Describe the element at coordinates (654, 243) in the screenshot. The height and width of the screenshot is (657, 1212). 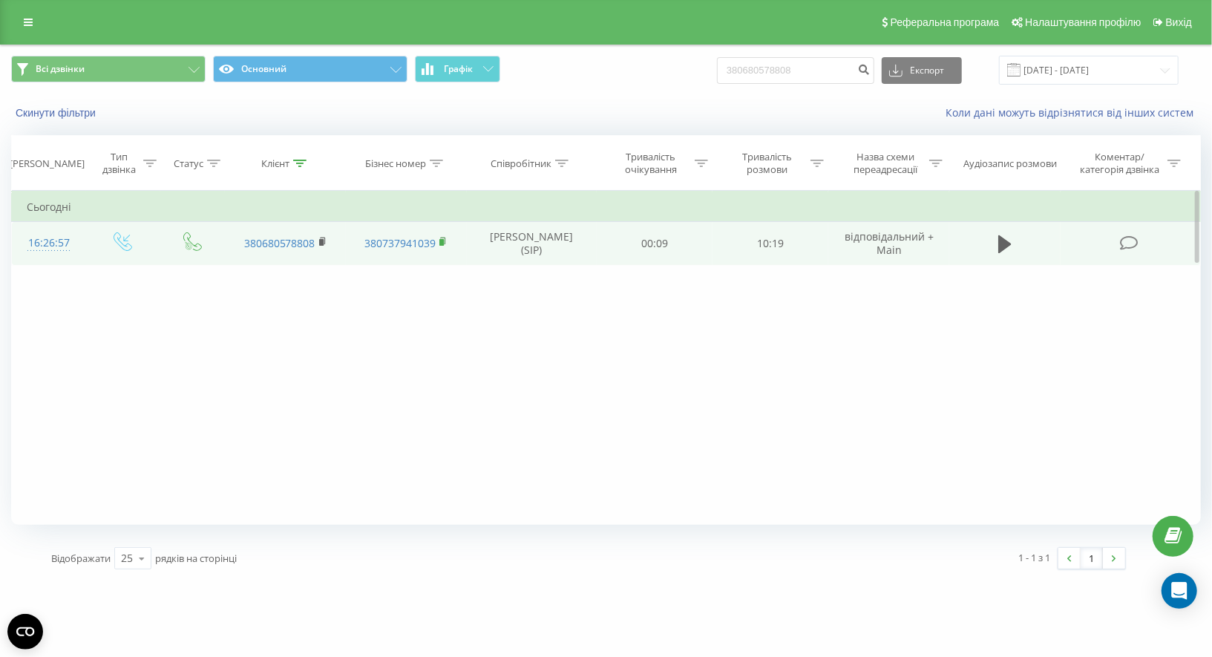
I see `td: 00:09` at that location.